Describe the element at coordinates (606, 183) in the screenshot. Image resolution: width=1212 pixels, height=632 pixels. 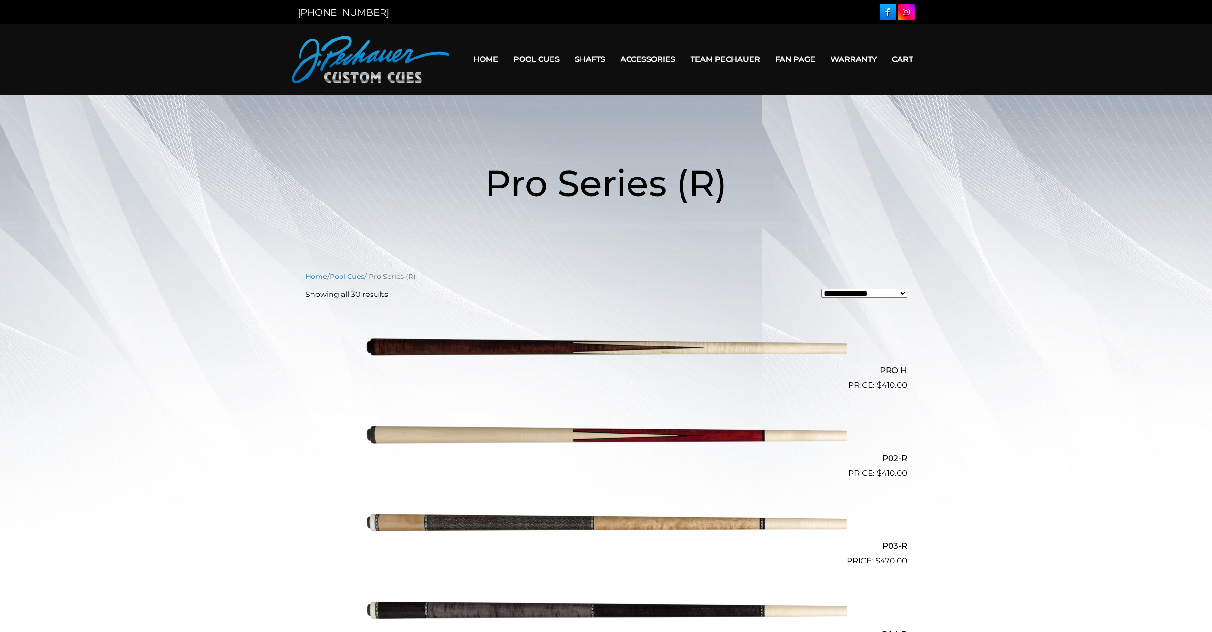
I see `span: Pro Series (R)` at that location.